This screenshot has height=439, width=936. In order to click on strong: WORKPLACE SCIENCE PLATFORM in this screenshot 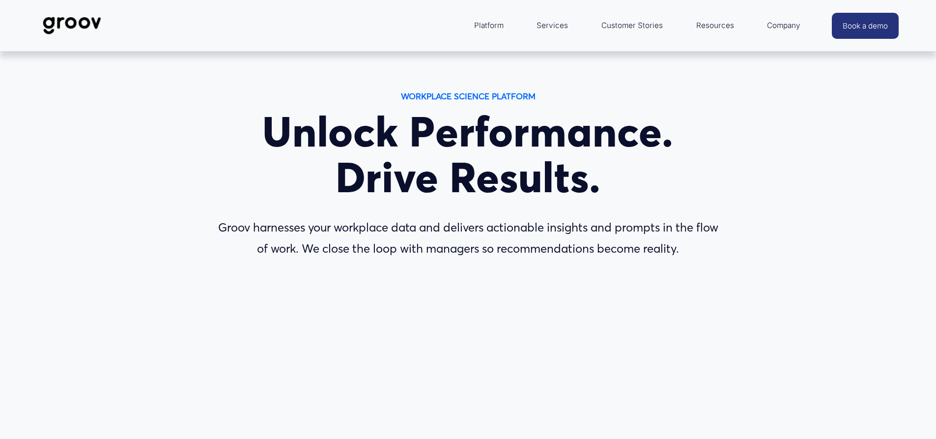, I will do `click(468, 96)`.